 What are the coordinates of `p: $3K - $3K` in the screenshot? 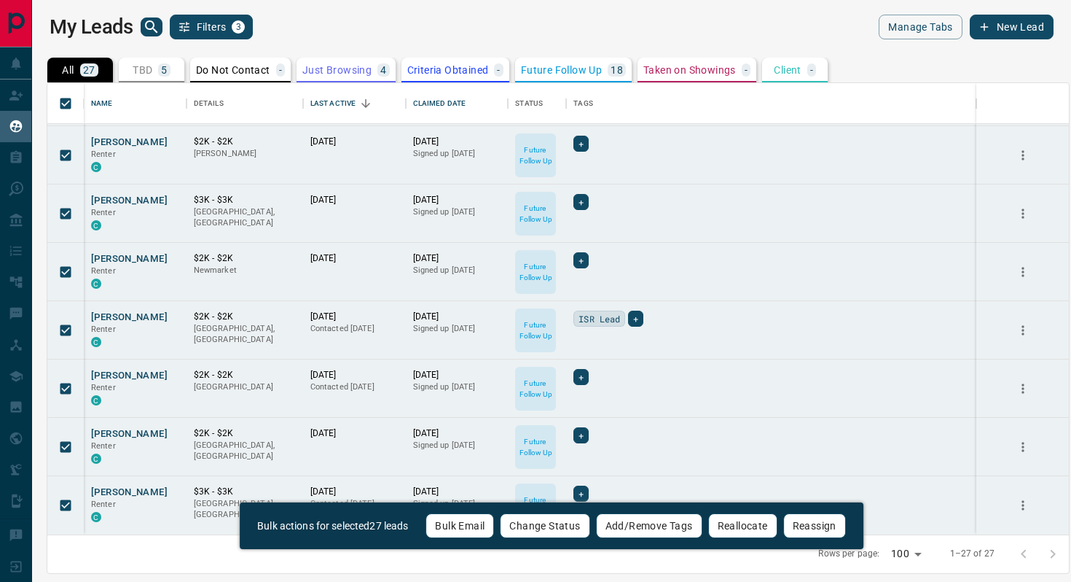 It's located at (245, 200).